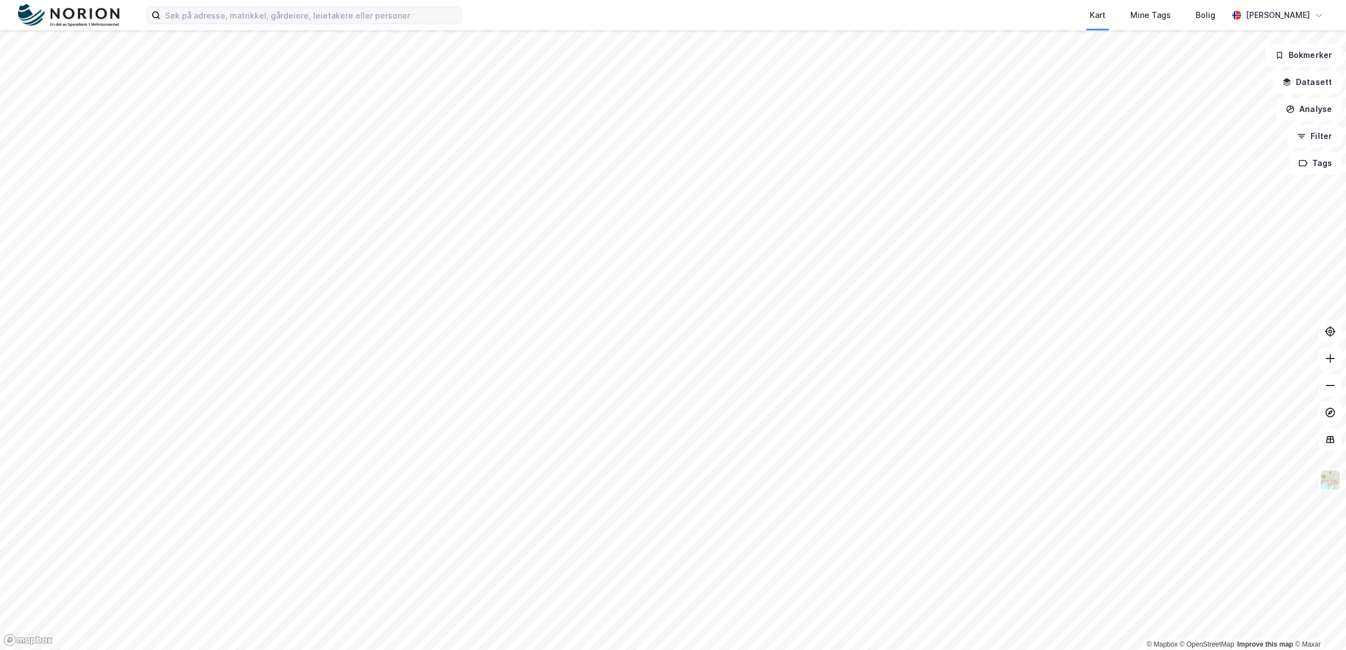 This screenshot has width=1346, height=650. Describe the element at coordinates (1151, 15) in the screenshot. I see `div: Mine Tags` at that location.